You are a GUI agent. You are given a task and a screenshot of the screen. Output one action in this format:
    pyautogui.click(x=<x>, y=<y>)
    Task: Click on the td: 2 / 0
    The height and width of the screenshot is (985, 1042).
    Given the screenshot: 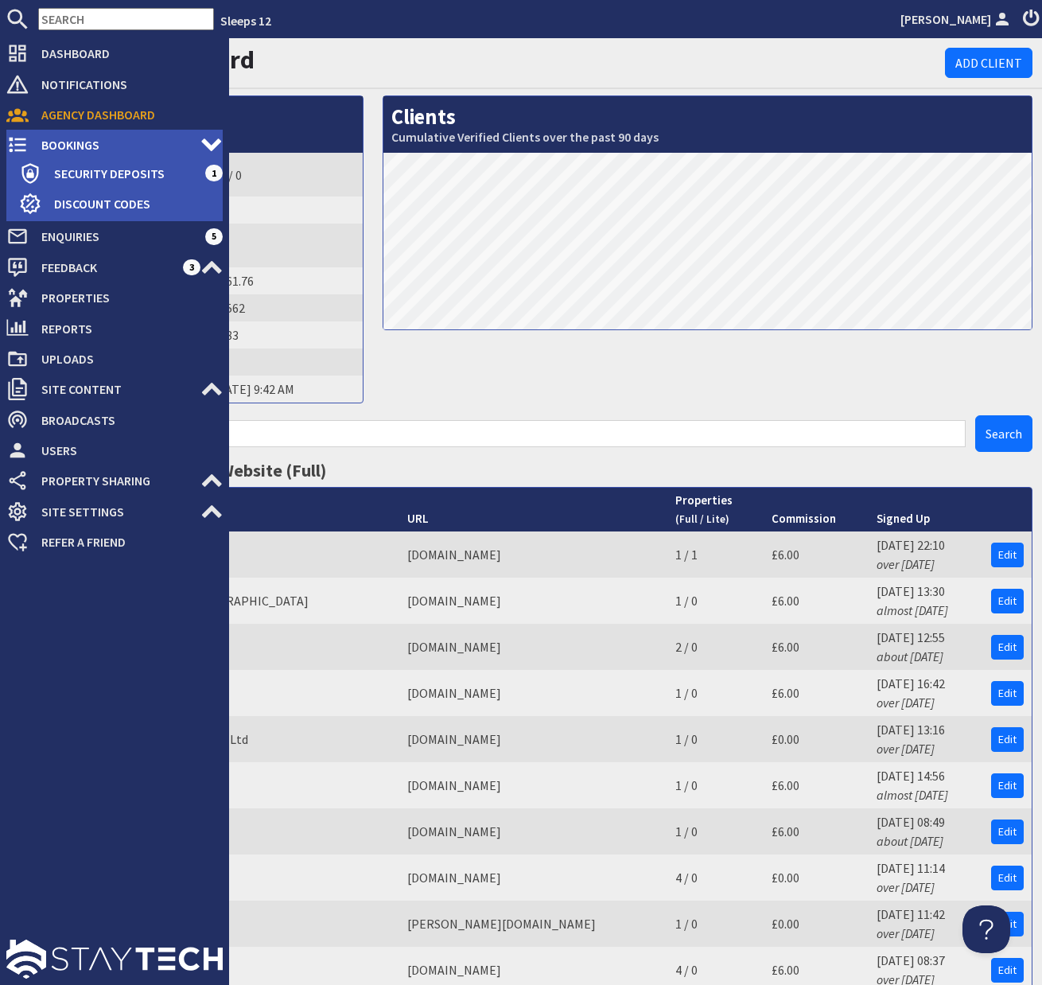 What is the action you would take?
    pyautogui.click(x=715, y=647)
    